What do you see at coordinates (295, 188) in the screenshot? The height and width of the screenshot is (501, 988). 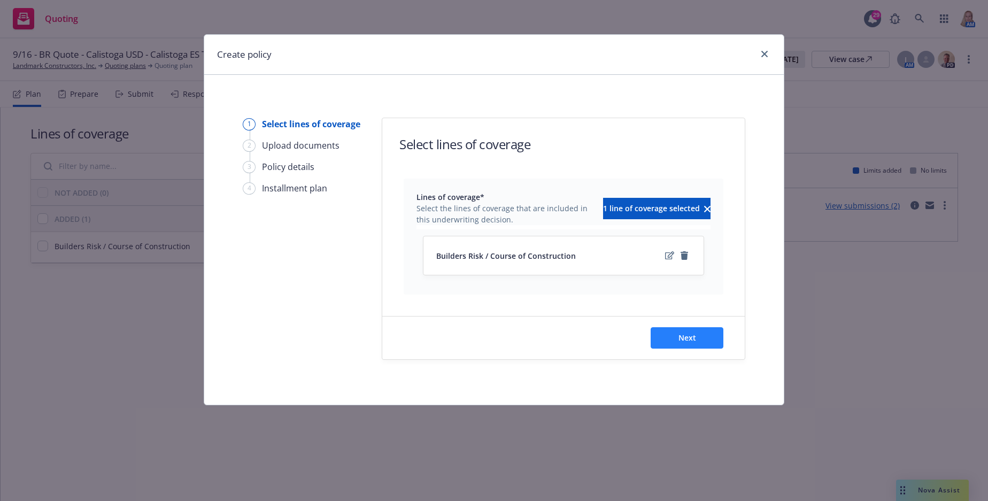 I see `div: Installment plan` at bounding box center [295, 188].